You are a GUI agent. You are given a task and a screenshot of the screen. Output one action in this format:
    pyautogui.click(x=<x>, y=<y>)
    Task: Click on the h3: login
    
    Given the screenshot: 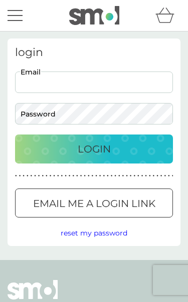 What is the action you would take?
    pyautogui.click(x=94, y=53)
    